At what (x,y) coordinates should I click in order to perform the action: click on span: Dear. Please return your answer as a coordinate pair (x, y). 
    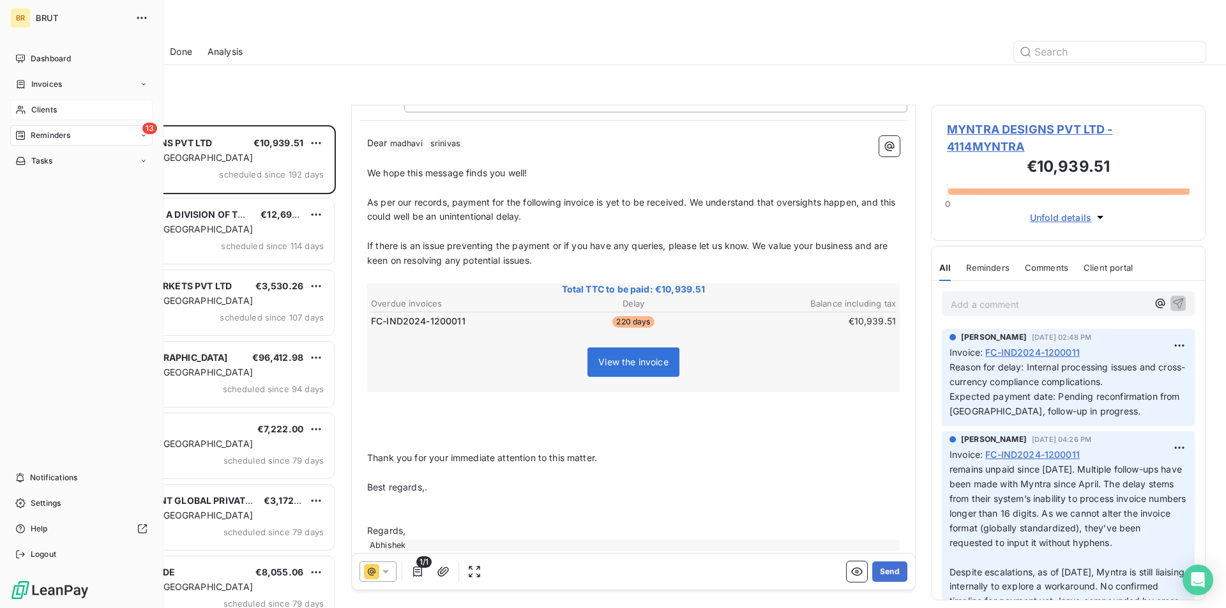
    Looking at the image, I should click on (377, 142).